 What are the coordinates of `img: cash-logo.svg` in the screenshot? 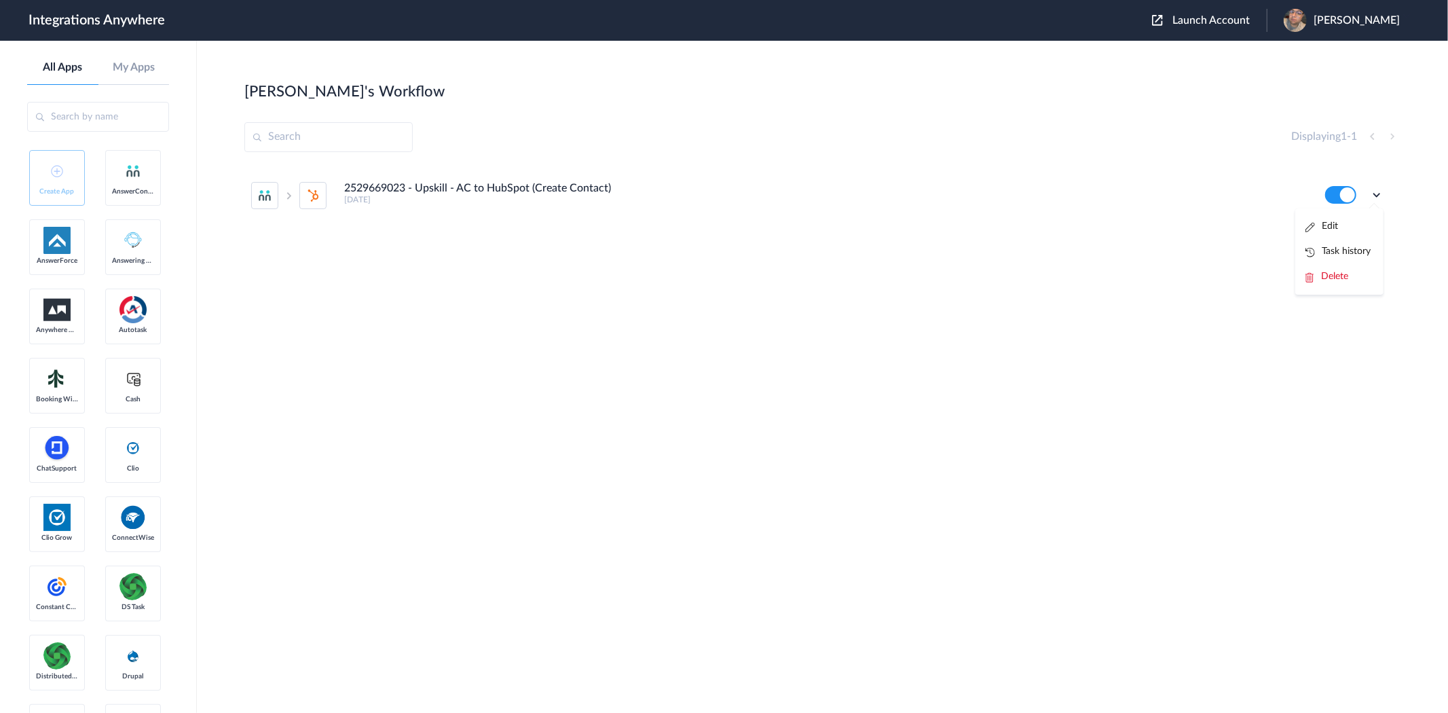 It's located at (133, 379).